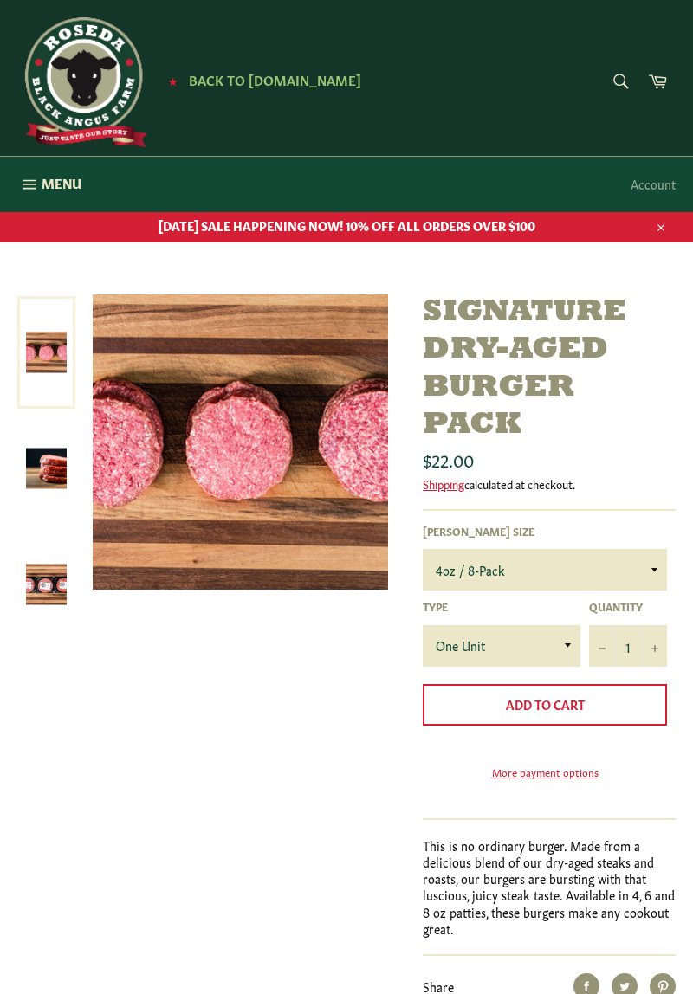 Image resolution: width=693 pixels, height=994 pixels. I want to click on a: Account, so click(653, 184).